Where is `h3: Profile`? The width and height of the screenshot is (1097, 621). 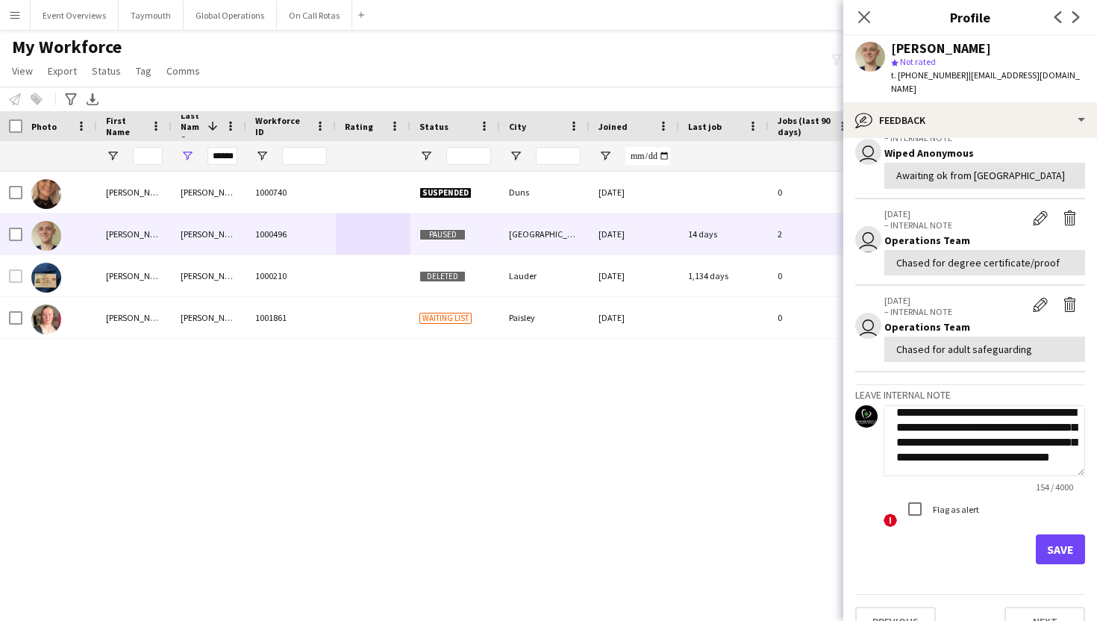 h3: Profile is located at coordinates (970, 17).